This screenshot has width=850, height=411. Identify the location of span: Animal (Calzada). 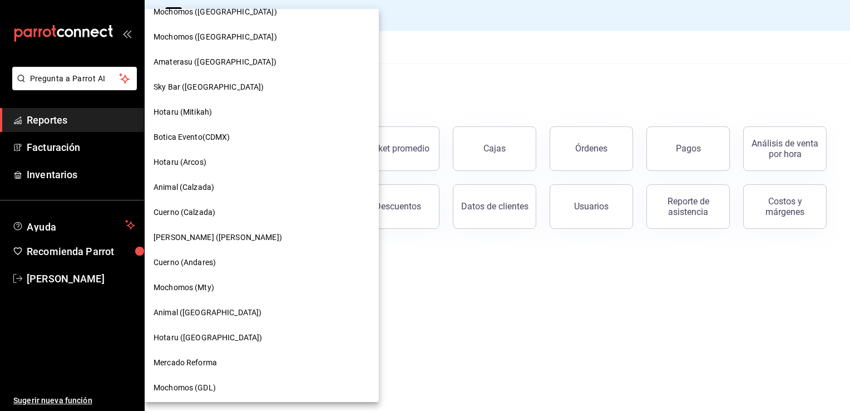
(184, 187).